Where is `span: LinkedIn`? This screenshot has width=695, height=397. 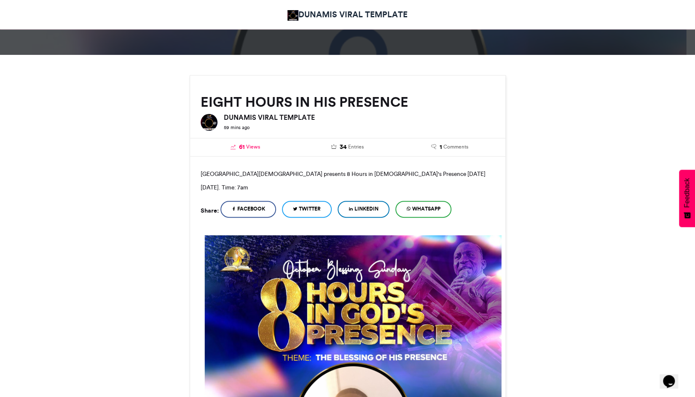
span: LinkedIn is located at coordinates (367, 209).